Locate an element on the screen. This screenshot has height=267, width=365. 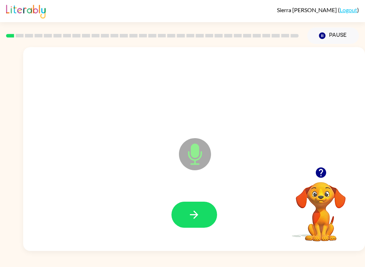
button: Pause is located at coordinates (333, 36).